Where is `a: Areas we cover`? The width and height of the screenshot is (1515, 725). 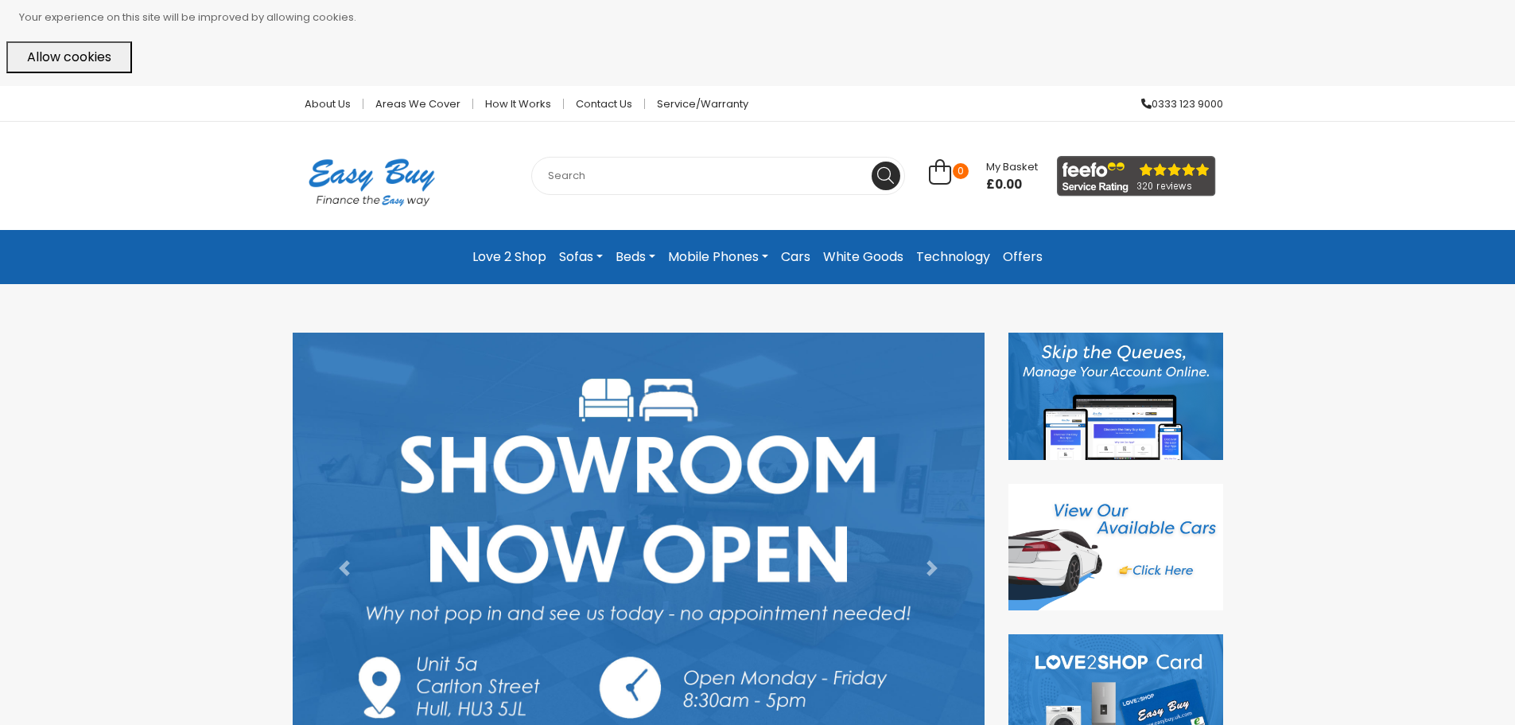 a: Areas we cover is located at coordinates (418, 103).